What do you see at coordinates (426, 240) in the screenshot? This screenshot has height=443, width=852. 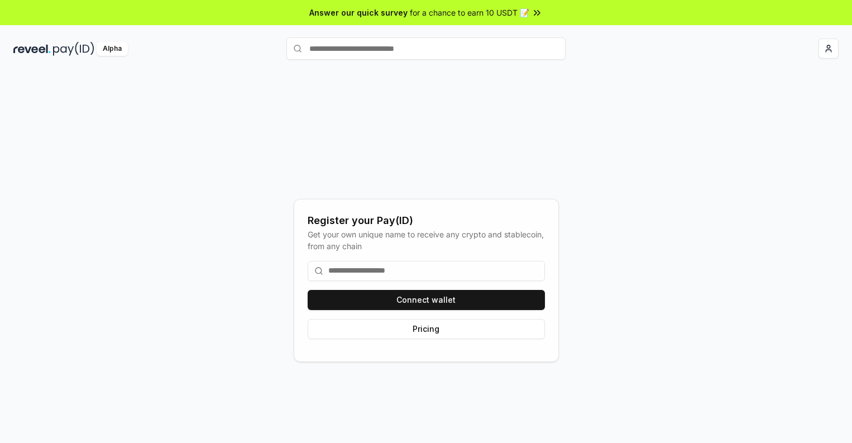 I see `div: Get your own unique name to receive any crypto and stablecoin, from any chain` at bounding box center [426, 240].